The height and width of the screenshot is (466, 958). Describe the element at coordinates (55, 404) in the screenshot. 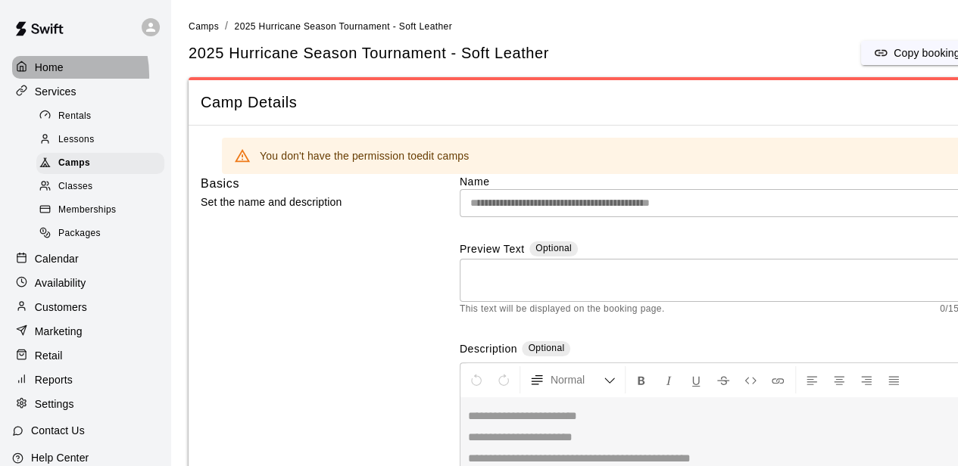

I see `p: Settings` at that location.